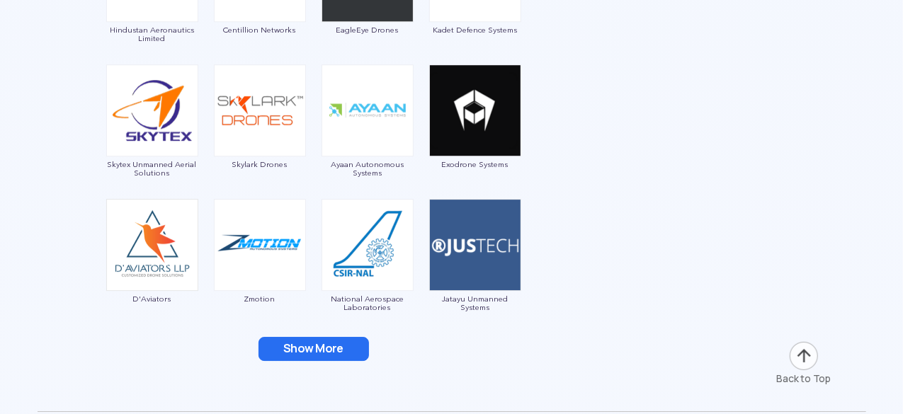  What do you see at coordinates (475, 136) in the screenshot?
I see `a: Exodrone Systems` at bounding box center [475, 136].